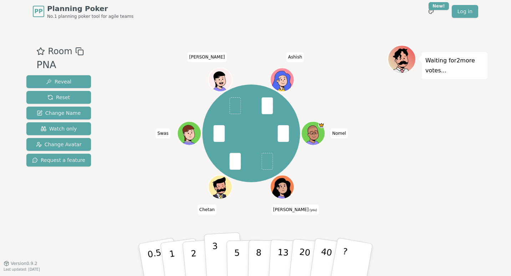 The width and height of the screenshot is (511, 276). Describe the element at coordinates (58, 160) in the screenshot. I see `button: Request a feature` at that location.